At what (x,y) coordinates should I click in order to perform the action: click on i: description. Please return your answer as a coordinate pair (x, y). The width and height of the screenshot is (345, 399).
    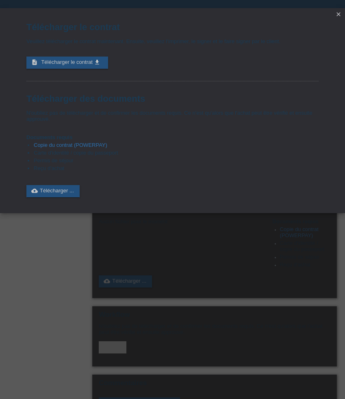
    Looking at the image, I should click on (35, 62).